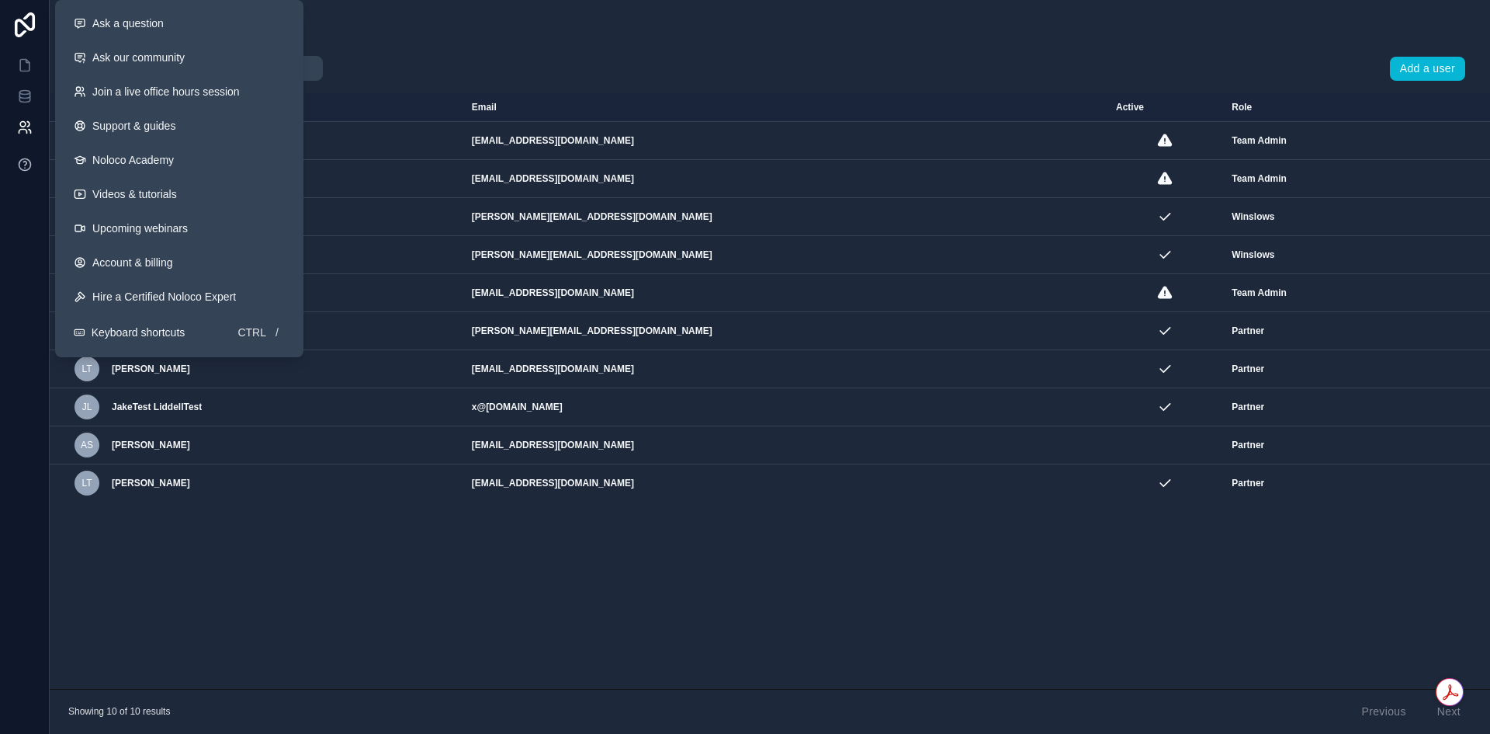 The height and width of the screenshot is (734, 1490). What do you see at coordinates (251, 332) in the screenshot?
I see `span: Ctrl` at bounding box center [251, 332].